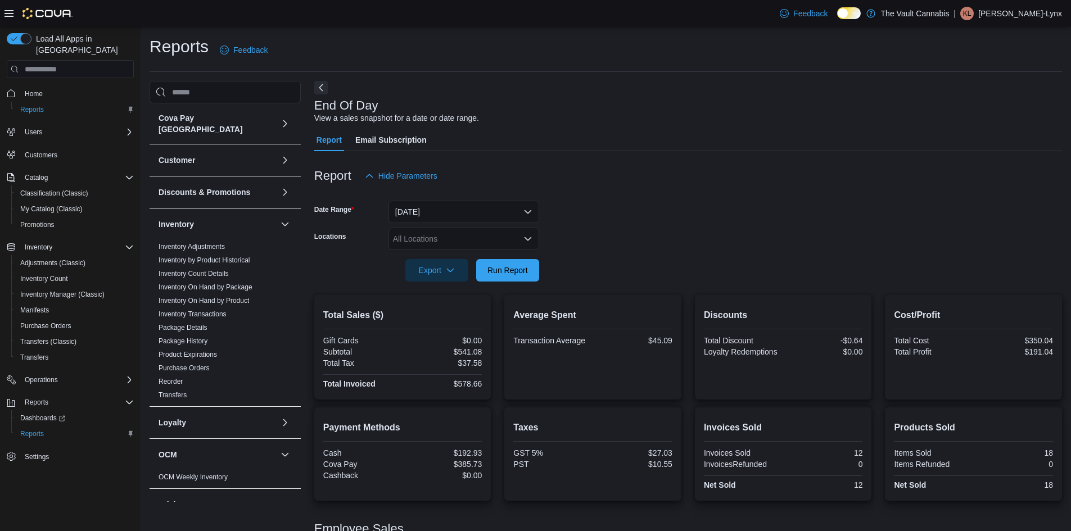 This screenshot has width=1071, height=531. Describe the element at coordinates (508, 270) in the screenshot. I see `button: Run Report` at that location.